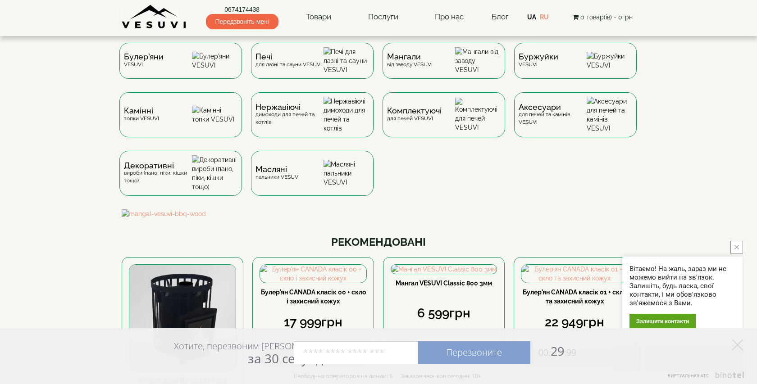  What do you see at coordinates (410, 60) in the screenshot?
I see `div: від заводу VESUVI` at bounding box center [410, 60].